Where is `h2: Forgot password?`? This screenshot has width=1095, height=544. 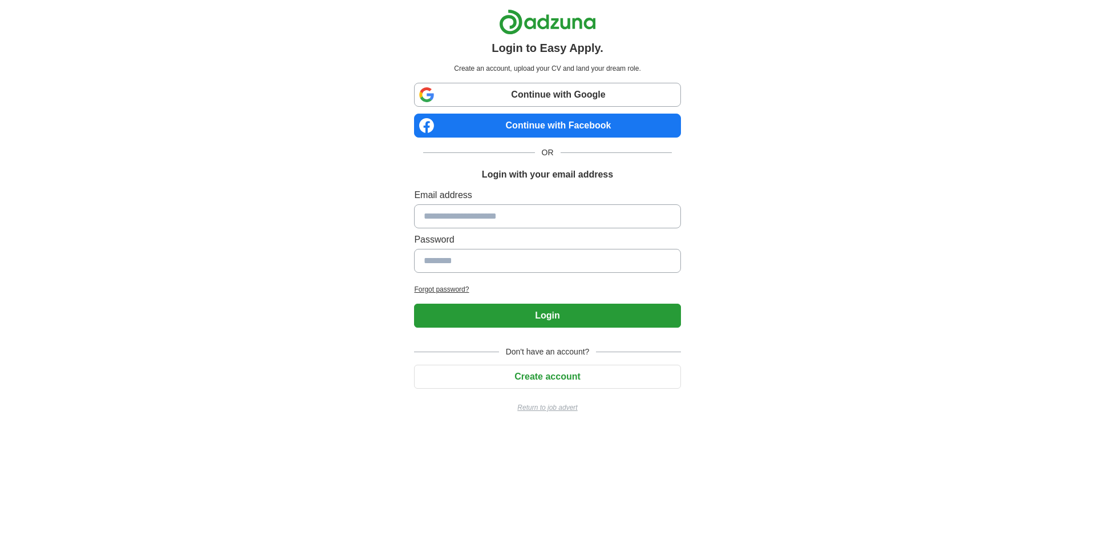
h2: Forgot password? is located at coordinates (547, 289).